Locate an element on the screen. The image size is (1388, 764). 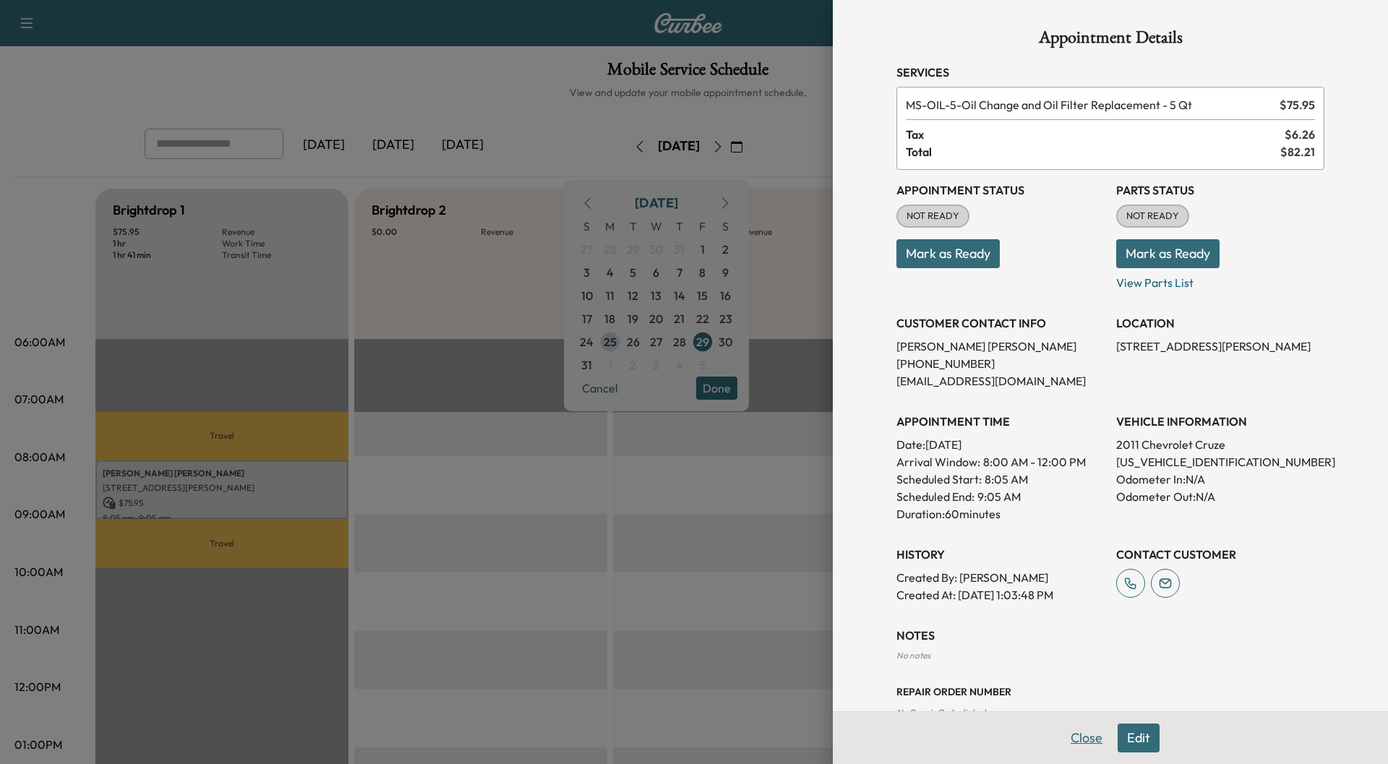
span: Tax is located at coordinates (1095, 134).